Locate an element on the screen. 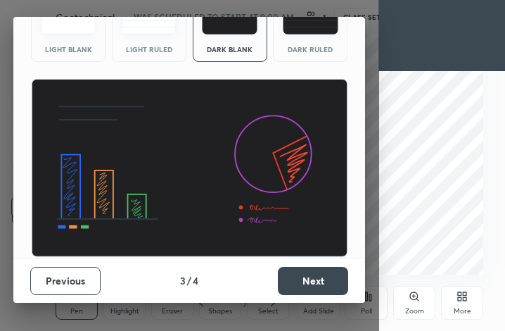 Image resolution: width=505 pixels, height=331 pixels. img: lightTheme.e5ed3b09.svg is located at coordinates (68, 18).